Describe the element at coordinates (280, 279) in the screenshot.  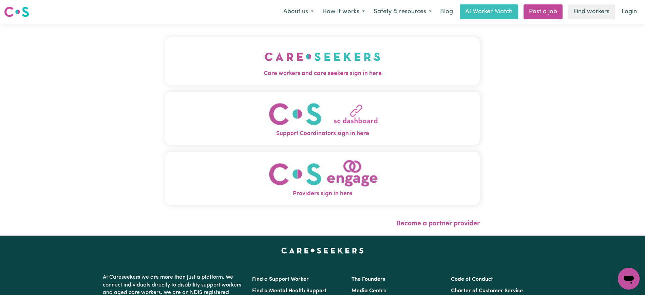
I see `a: Find a Support Worker` at that location.